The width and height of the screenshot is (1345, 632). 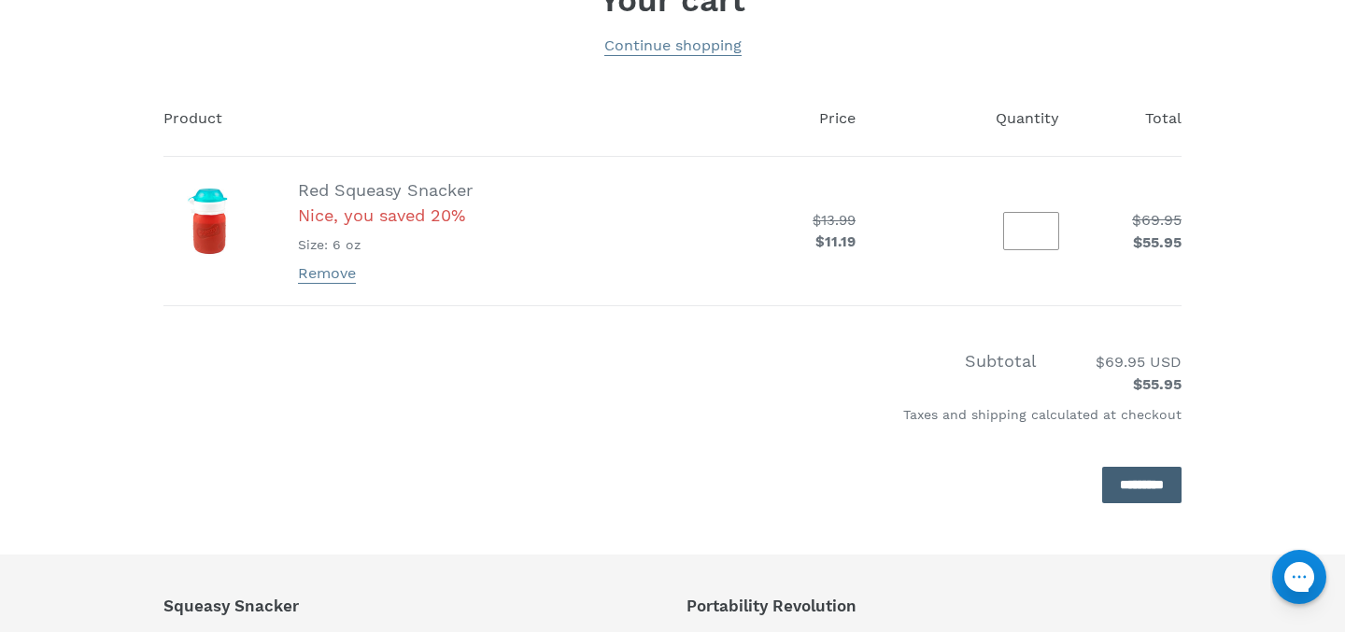 What do you see at coordinates (673, 419) in the screenshot?
I see `div: Taxes and shipping calculated at checkout` at bounding box center [673, 419].